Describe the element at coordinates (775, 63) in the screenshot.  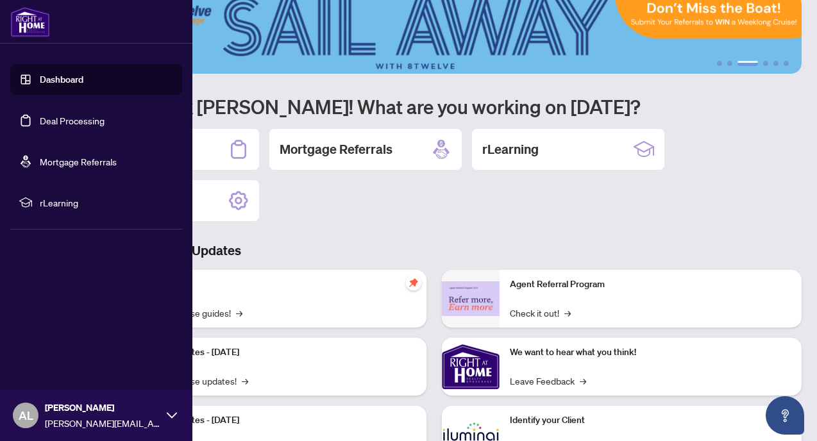
I see `button: 5` at that location.